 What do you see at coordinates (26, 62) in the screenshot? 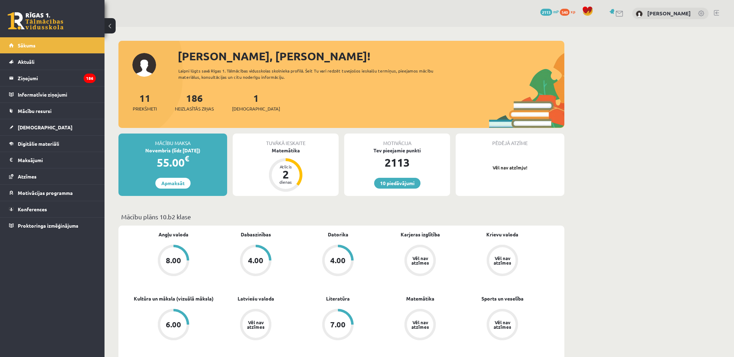
I see `span: Aktuāli` at bounding box center [26, 62].